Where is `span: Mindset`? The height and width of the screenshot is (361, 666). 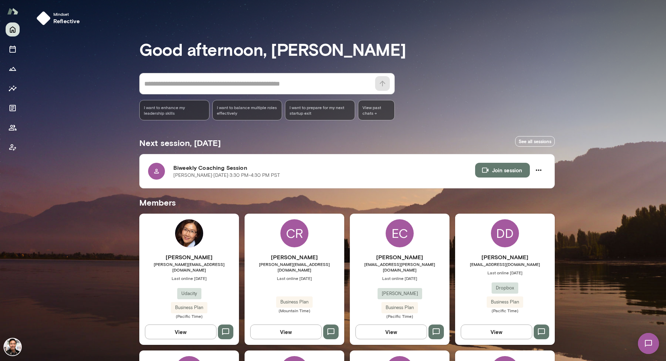 span: Mindset is located at coordinates (67, 14).